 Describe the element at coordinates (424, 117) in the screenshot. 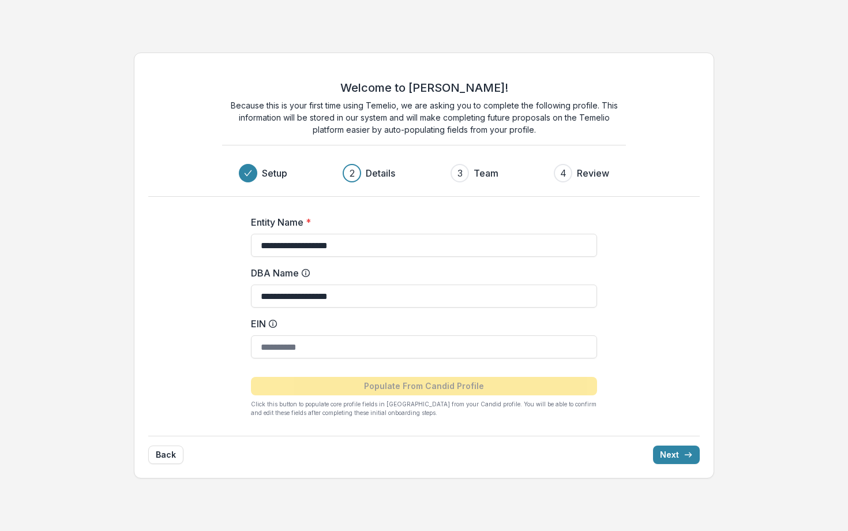

I see `p: Because this is your first time using Temelio, we are asking you to complete the following profil...` at that location.